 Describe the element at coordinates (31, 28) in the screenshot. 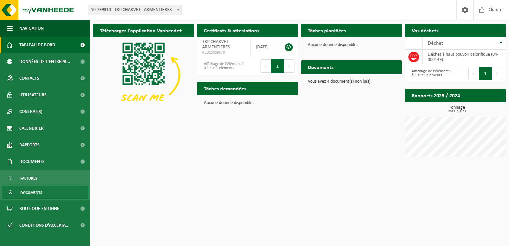

I see `span: Navigation` at that location.